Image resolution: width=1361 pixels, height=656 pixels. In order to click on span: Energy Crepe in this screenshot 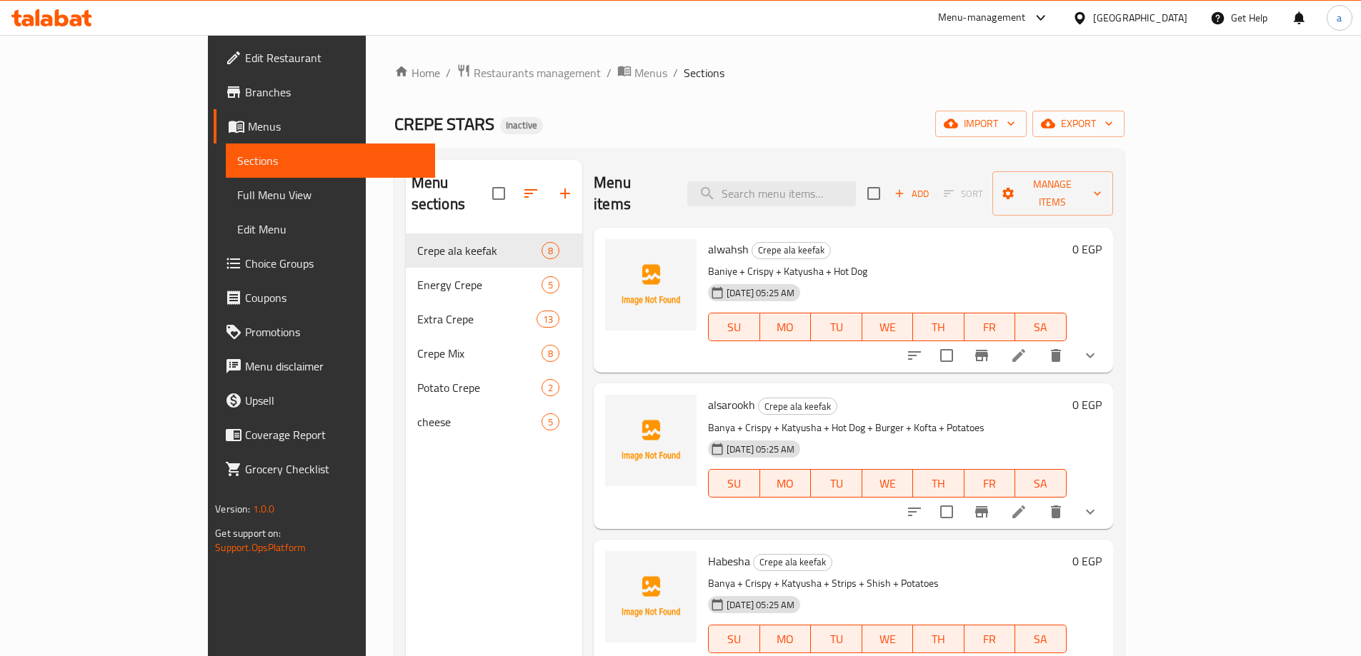, I will do `click(479, 285)`.